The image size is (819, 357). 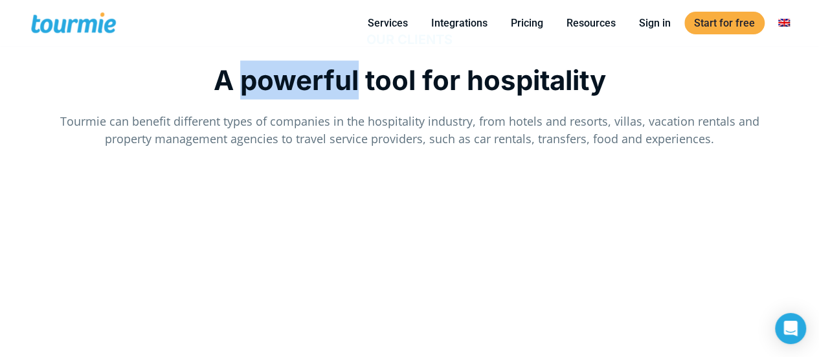 What do you see at coordinates (725, 23) in the screenshot?
I see `a: Start for free` at bounding box center [725, 23].